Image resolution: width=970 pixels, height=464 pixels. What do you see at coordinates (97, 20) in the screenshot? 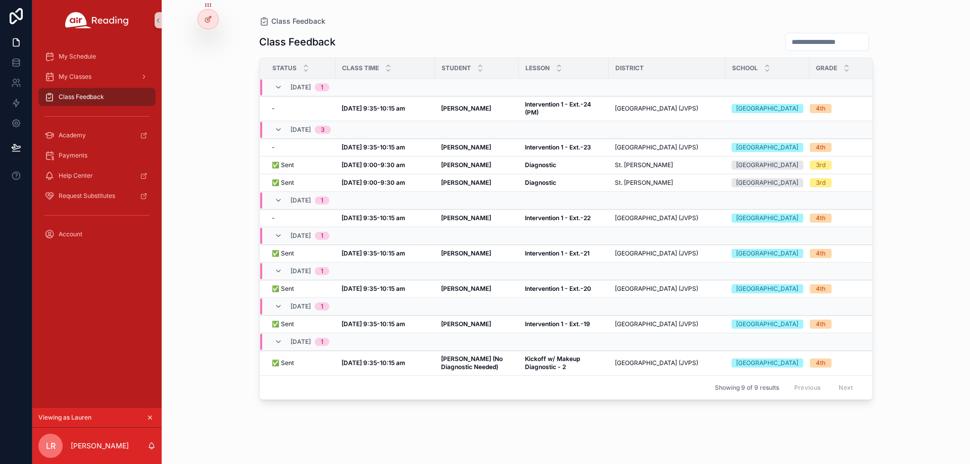
I see `img: App logo` at bounding box center [97, 20].